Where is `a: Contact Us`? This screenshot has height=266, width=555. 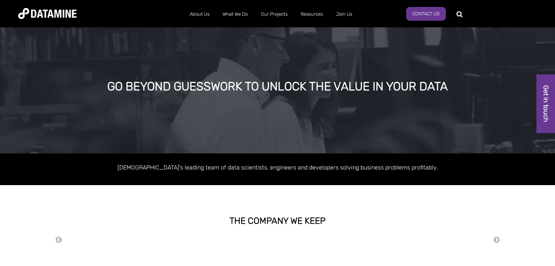
a: Contact Us is located at coordinates (426, 14).